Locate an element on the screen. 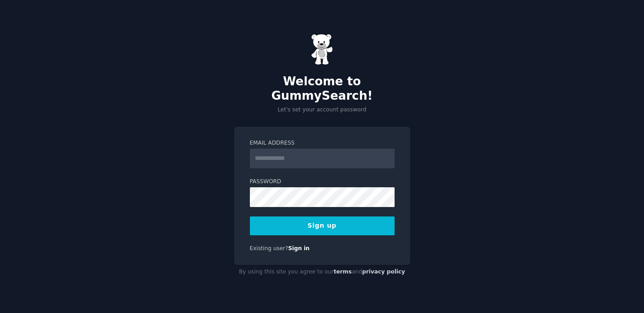  a: privacy policy is located at coordinates (384, 272).